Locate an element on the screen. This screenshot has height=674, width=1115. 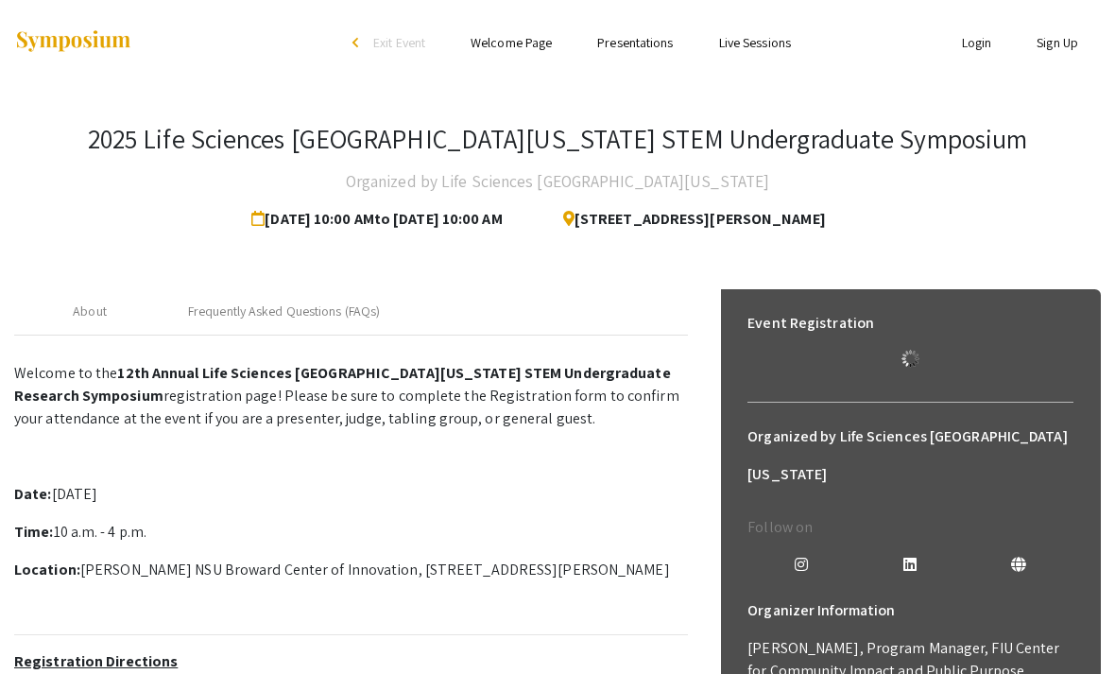
h6: Event Registration is located at coordinates (811, 323).